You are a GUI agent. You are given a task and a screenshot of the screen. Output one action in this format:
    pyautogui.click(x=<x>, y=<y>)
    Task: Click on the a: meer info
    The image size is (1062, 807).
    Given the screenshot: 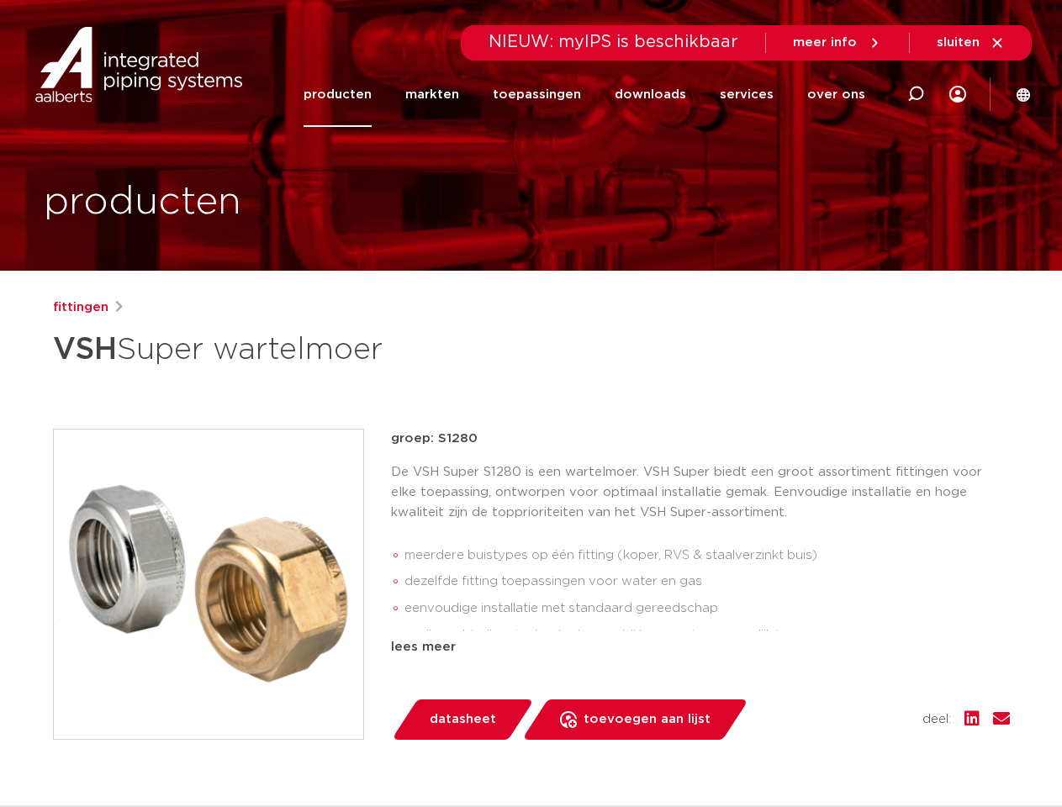 What is the action you would take?
    pyautogui.click(x=837, y=43)
    